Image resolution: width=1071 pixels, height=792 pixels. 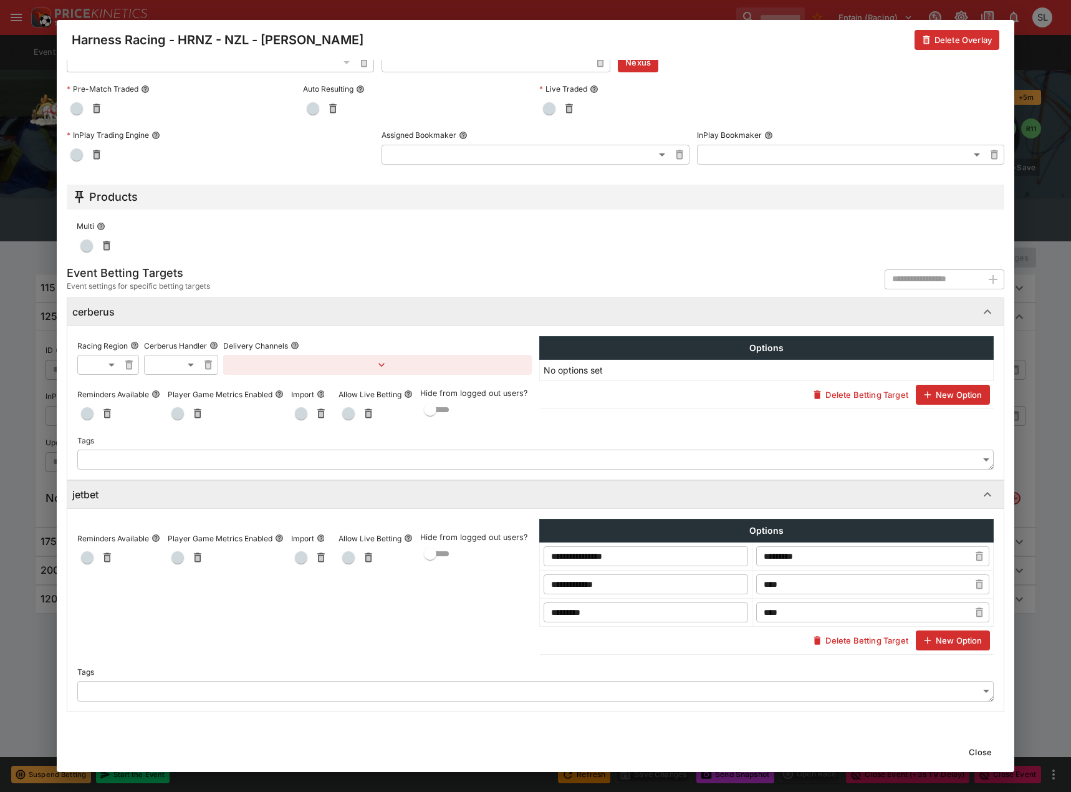 What do you see at coordinates (767, 370) in the screenshot?
I see `td: No options set` at bounding box center [767, 370].